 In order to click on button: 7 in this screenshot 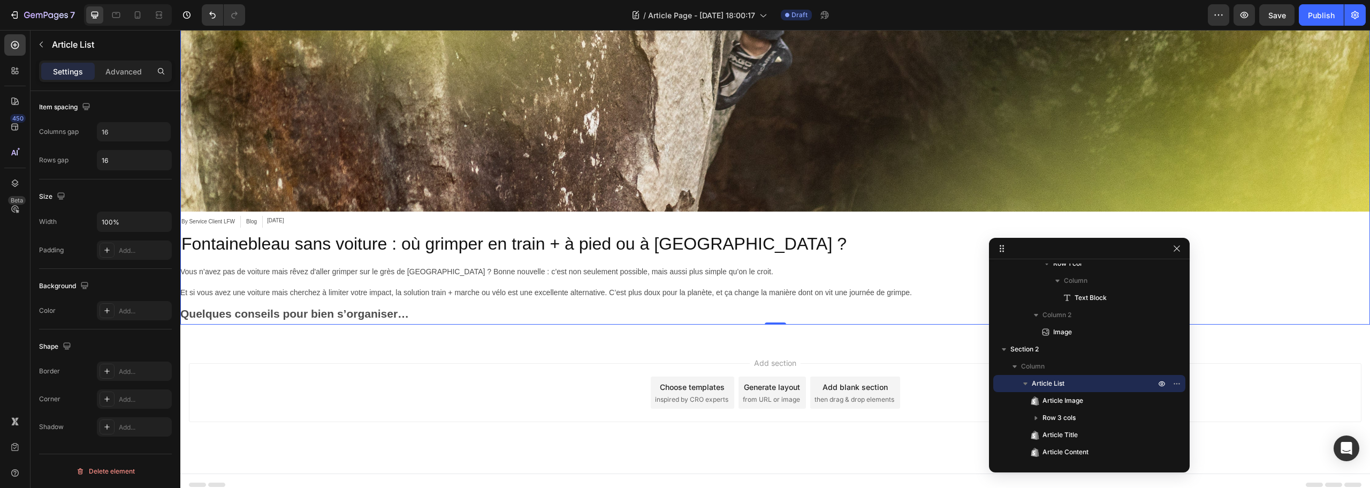, I will do `click(42, 15)`.